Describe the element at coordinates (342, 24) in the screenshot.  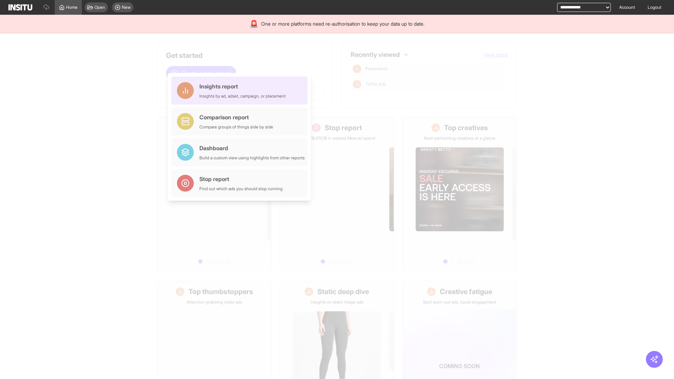
I see `span: One or more platforms need re-authorisation to keep your data up to date.` at that location.